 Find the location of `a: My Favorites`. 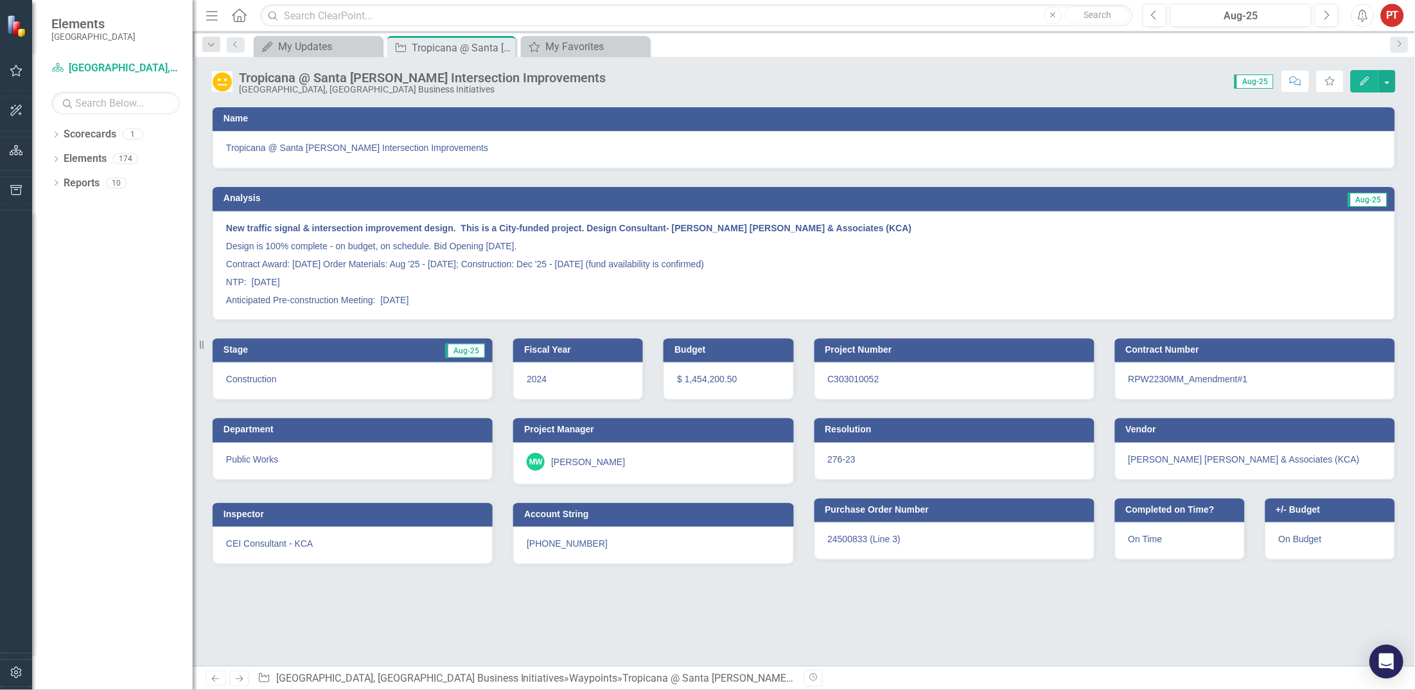

a: My Favorites is located at coordinates (585, 46).